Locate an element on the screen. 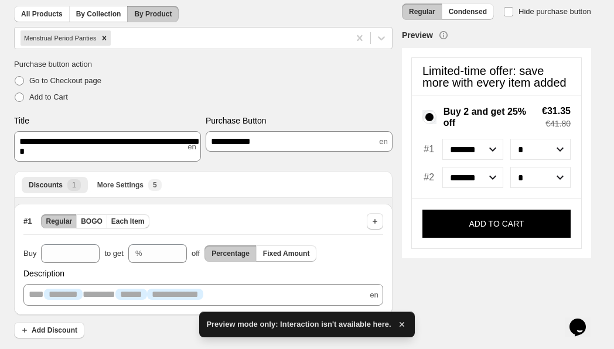 The height and width of the screenshot is (349, 614). span: By Product is located at coordinates (153, 14).